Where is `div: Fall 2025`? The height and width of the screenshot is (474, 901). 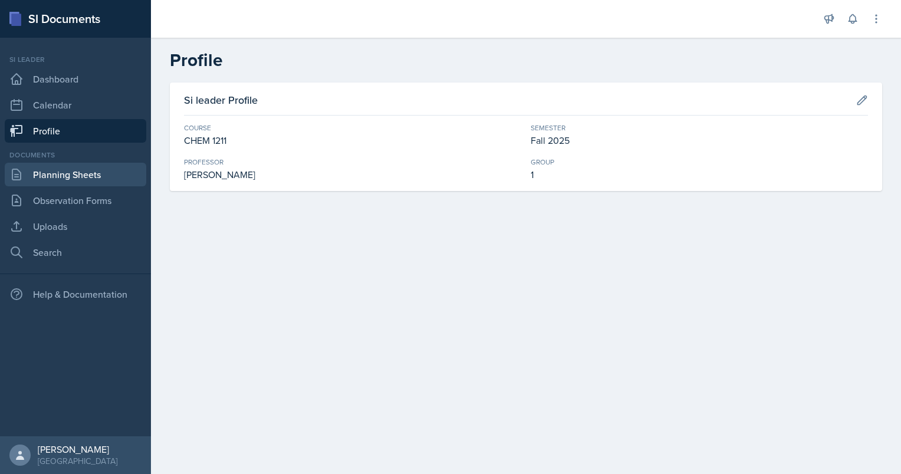 div: Fall 2025 is located at coordinates (699, 140).